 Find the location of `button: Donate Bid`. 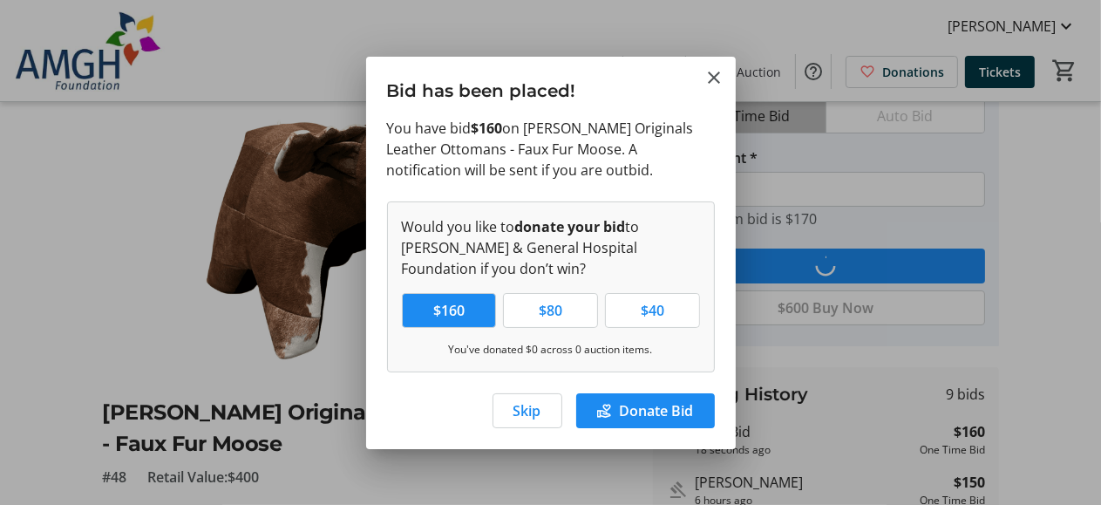

button: Donate Bid is located at coordinates (645, 411).